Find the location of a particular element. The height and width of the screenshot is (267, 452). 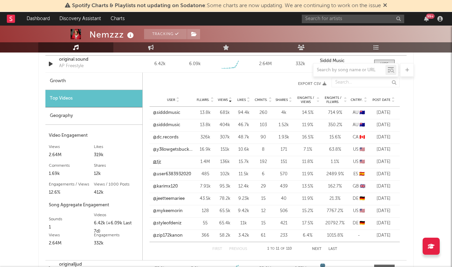

a: Charts is located at coordinates (117, 19).